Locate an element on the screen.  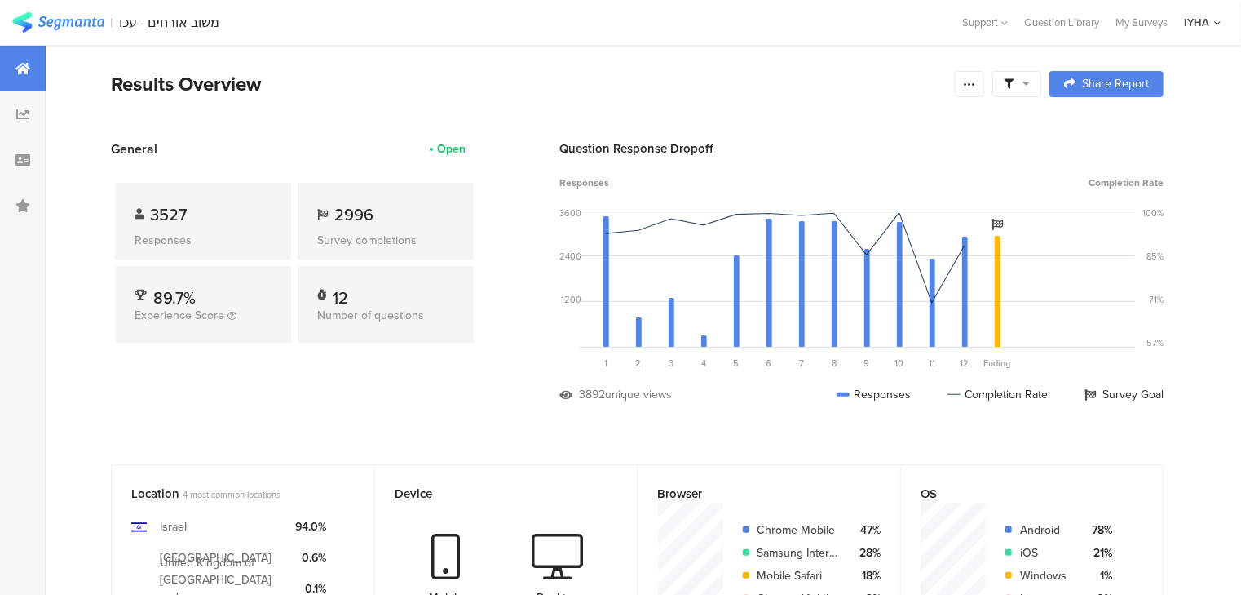
div: Ending is located at coordinates (997, 363).